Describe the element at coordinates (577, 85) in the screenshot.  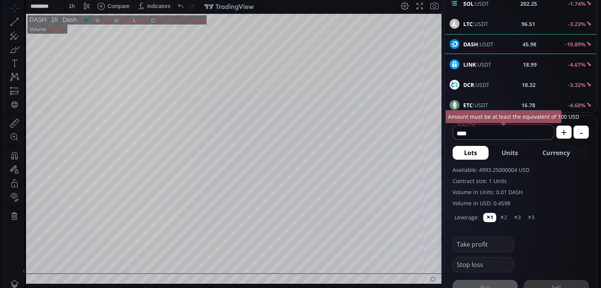
I see `b: -3.32%` at that location.